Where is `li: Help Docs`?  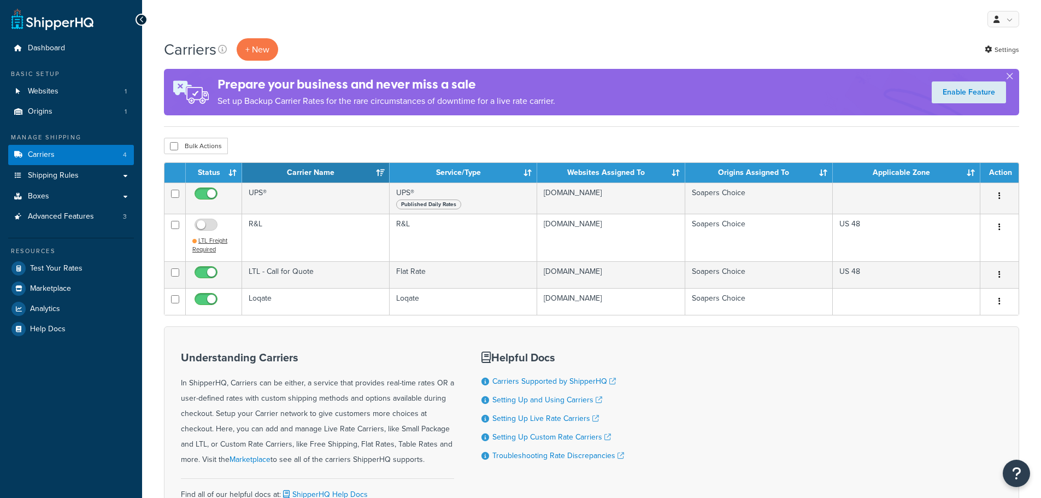 li: Help Docs is located at coordinates (71, 329).